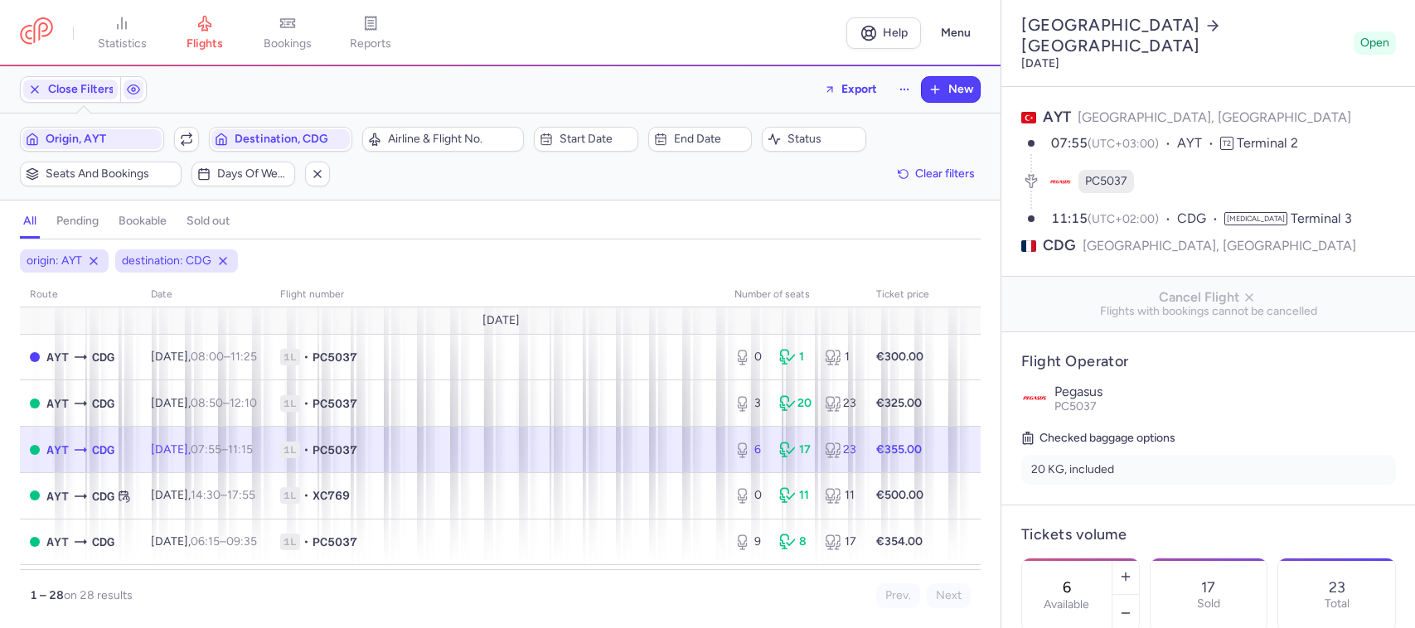 This screenshot has width=1415, height=628. Describe the element at coordinates (884, 33) in the screenshot. I see `a: Help` at that location.